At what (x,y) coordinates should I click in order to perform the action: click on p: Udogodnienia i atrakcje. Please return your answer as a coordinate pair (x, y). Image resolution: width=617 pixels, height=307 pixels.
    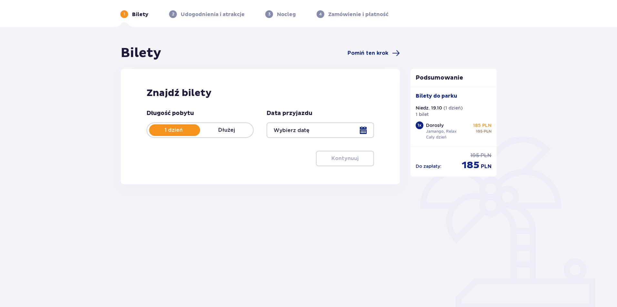
    Looking at the image, I should click on (213, 15).